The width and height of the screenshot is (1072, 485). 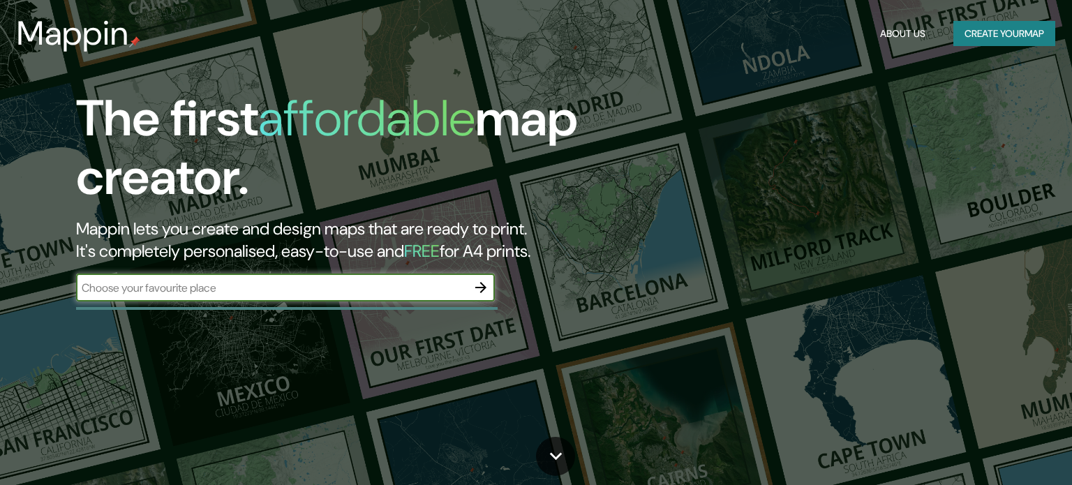 What do you see at coordinates (344, 154) in the screenshot?
I see `h1: The first map creator.` at bounding box center [344, 154].